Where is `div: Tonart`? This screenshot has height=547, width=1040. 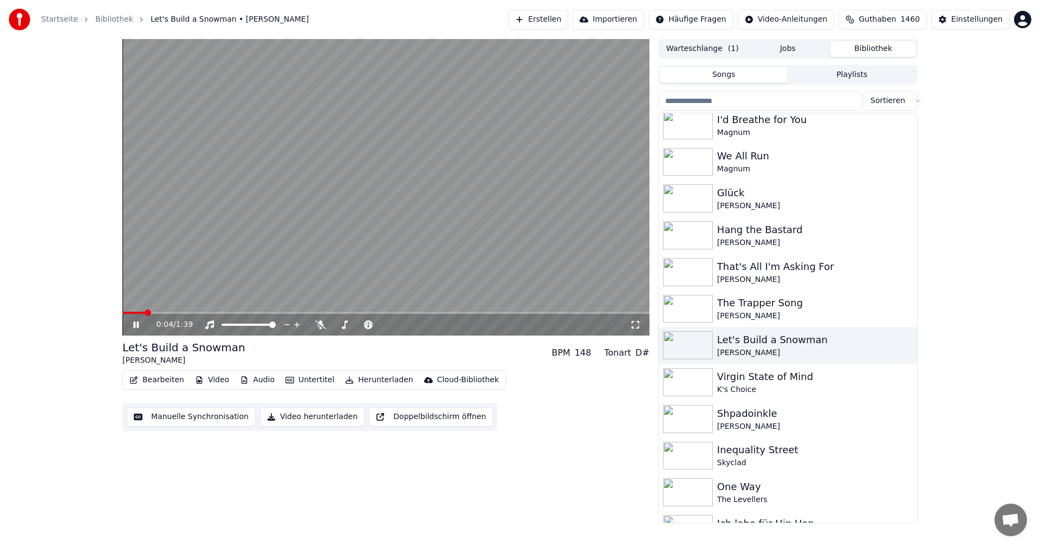
div: Tonart is located at coordinates (618, 353).